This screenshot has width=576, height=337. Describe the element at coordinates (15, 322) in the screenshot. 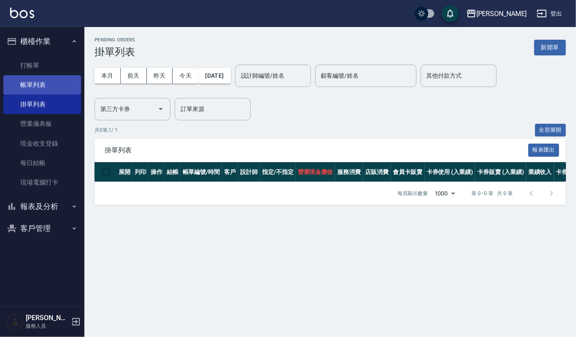

I see `img: Person` at that location.